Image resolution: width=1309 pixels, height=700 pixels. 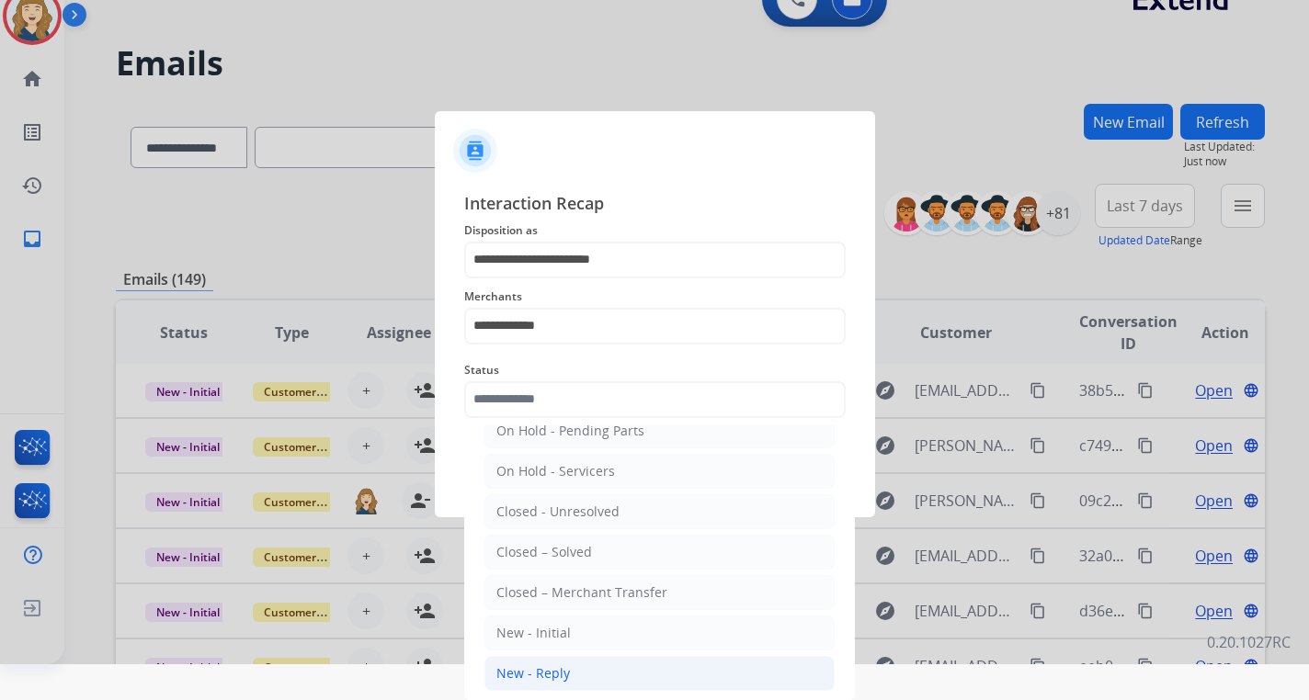 I want to click on div: Closed – Solved, so click(x=544, y=552).